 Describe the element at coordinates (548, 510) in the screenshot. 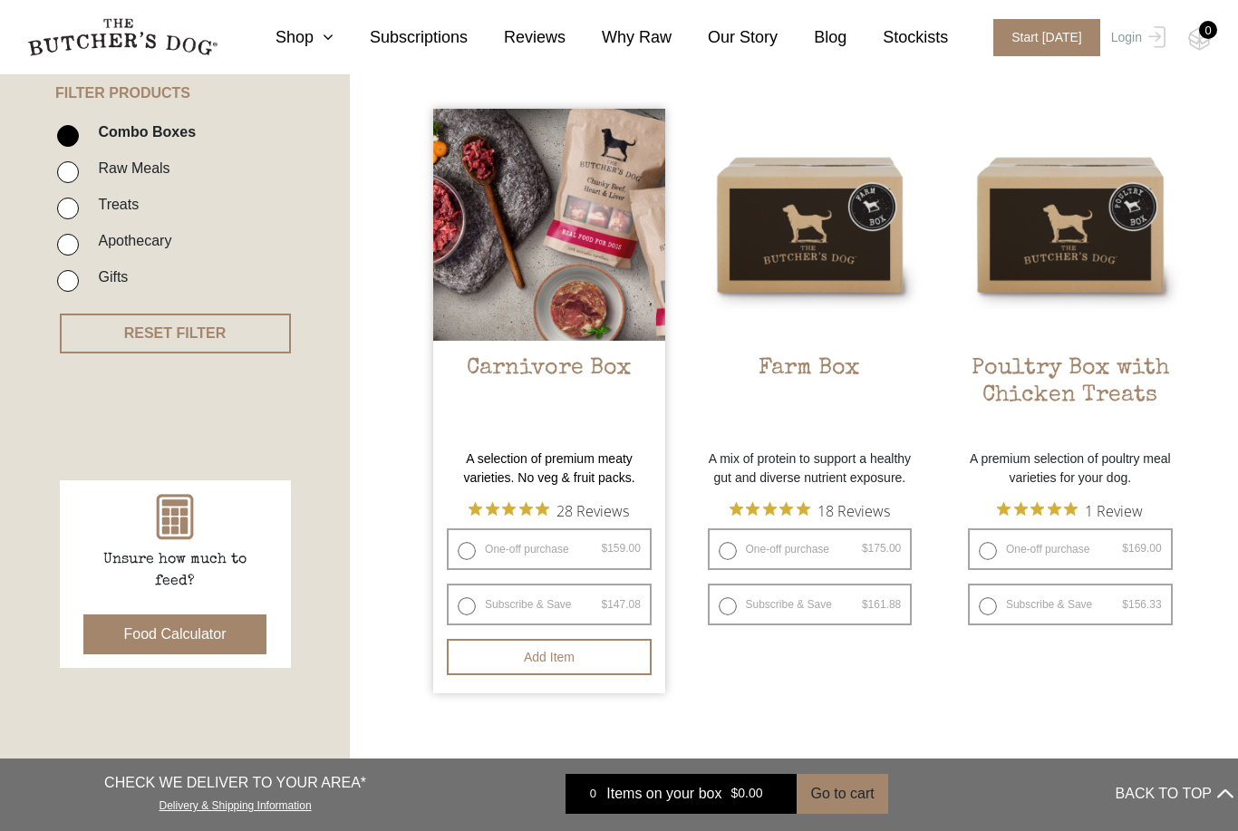

I see `button: Rated 4.9 out of 5 stars from 28 reviews. Jump to reviews.` at that location.